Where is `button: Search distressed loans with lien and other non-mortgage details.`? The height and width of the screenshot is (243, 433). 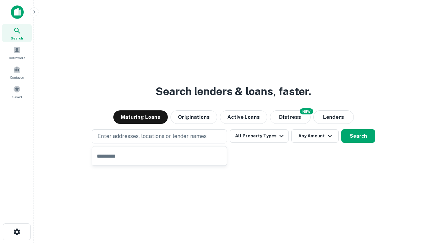
button: Search distressed loans with lien and other non-mortgage details. is located at coordinates (290, 117).